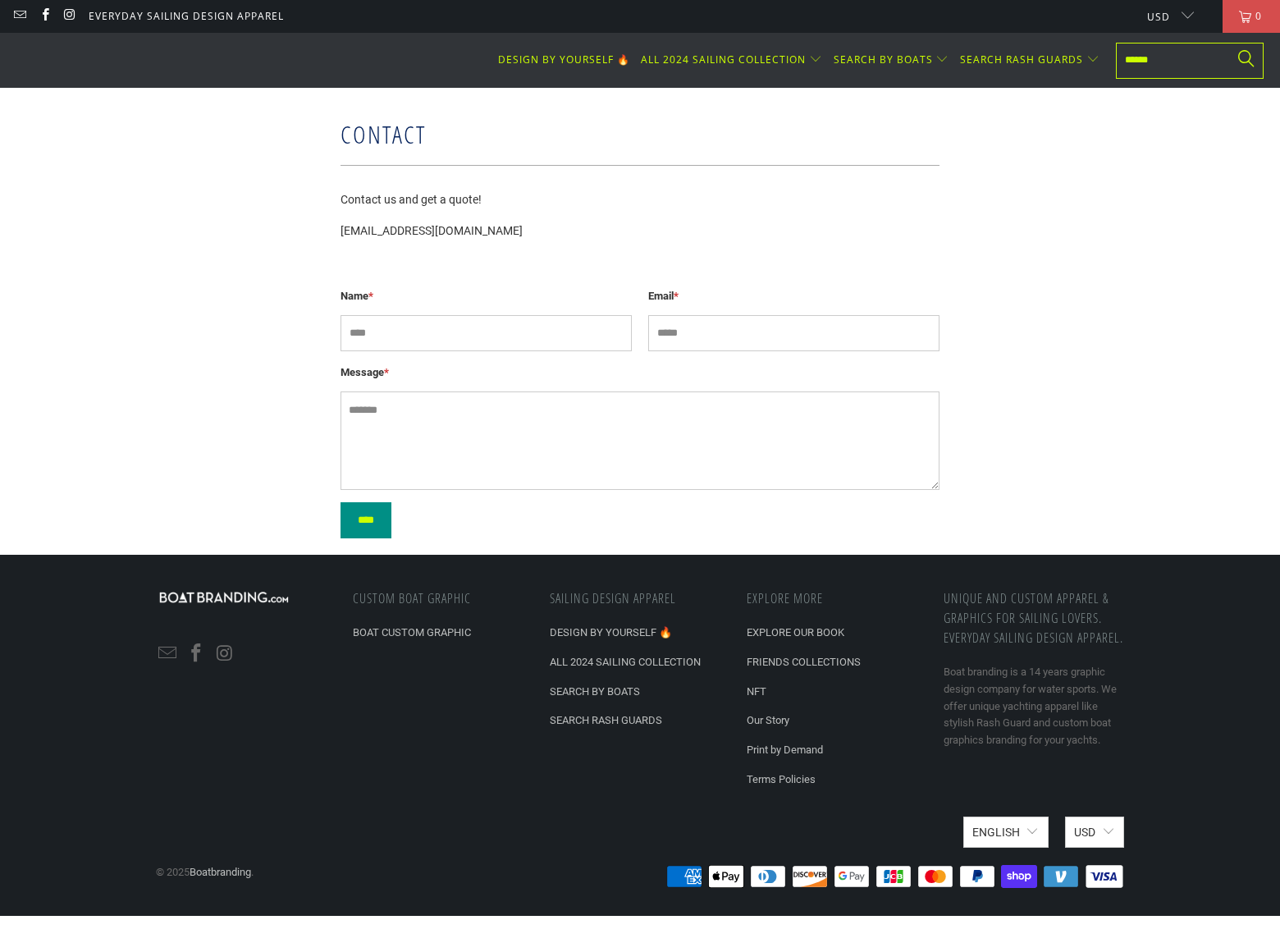  Describe the element at coordinates (412, 632) in the screenshot. I see `a: BOAT CUSTOM GRAPHIC` at that location.